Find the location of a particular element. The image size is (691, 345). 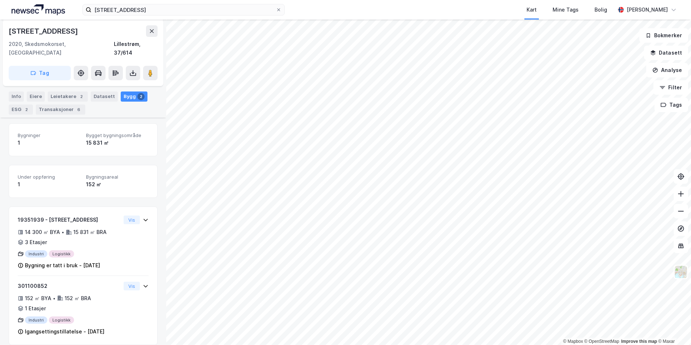

a: Mapbox is located at coordinates (573, 341).